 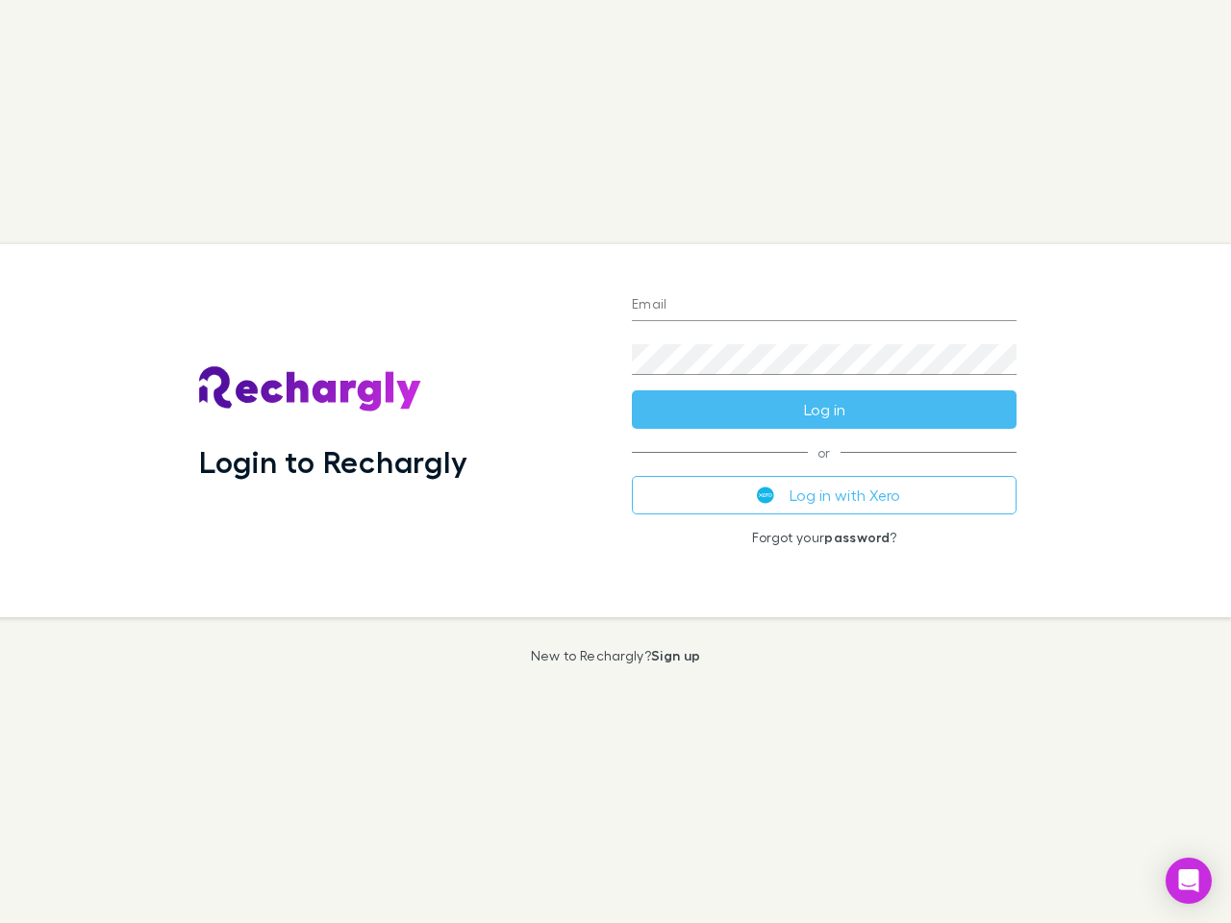 I want to click on img: Xero's logo, so click(x=765, y=495).